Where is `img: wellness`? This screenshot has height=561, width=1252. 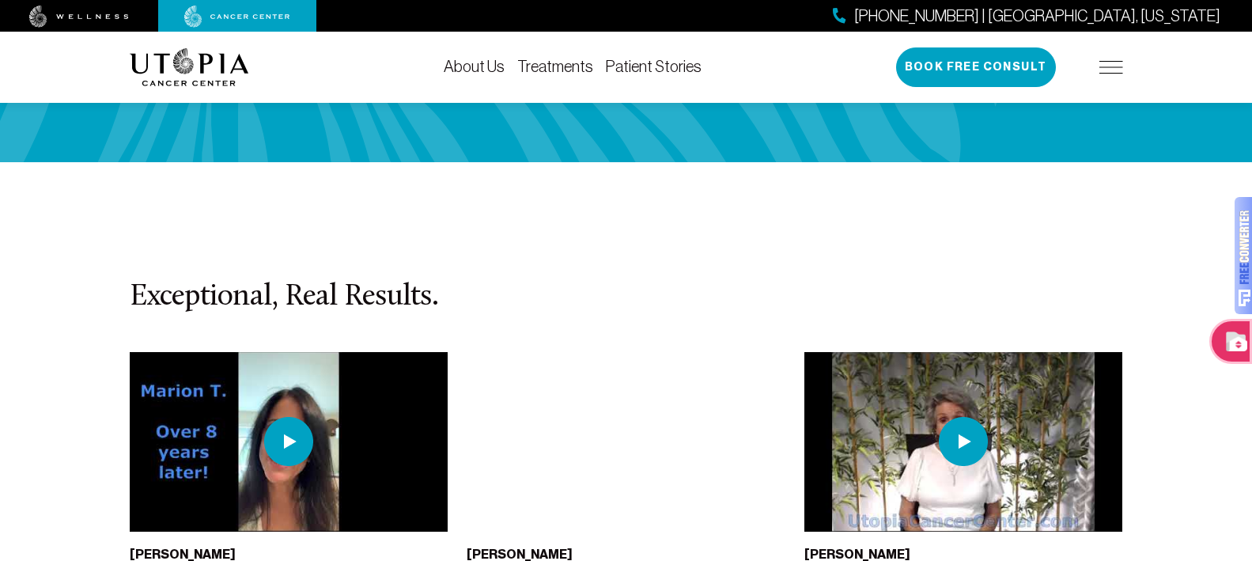 img: wellness is located at coordinates (79, 17).